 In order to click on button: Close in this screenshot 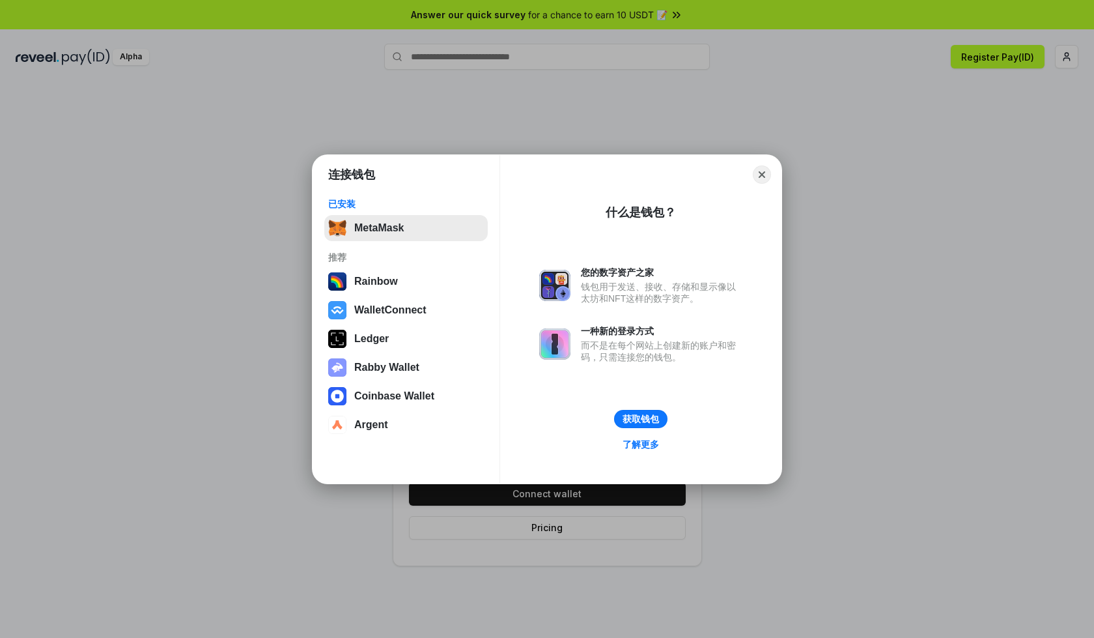, I will do `click(762, 175)`.